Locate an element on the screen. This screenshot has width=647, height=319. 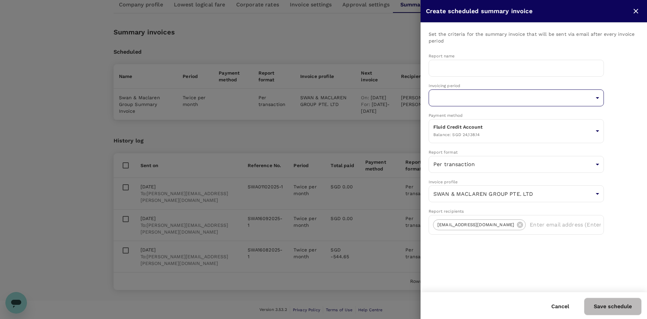
span: Report format is located at coordinates (443, 152).